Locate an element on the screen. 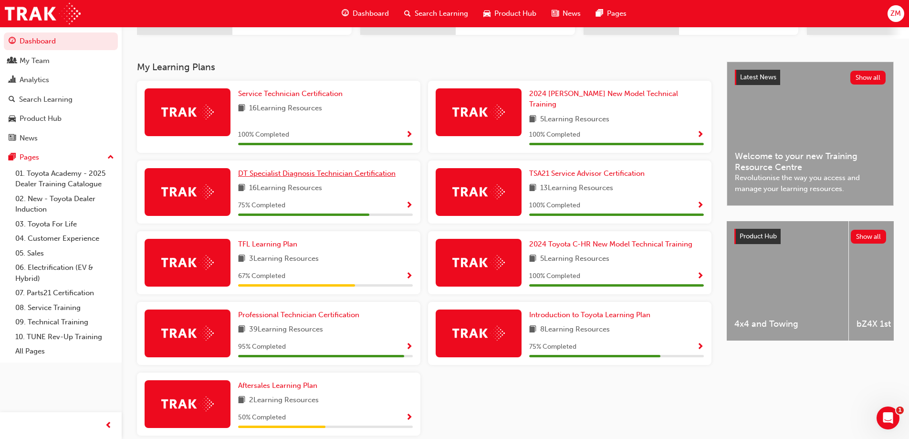 This screenshot has height=439, width=909. span: Service Technician Certification is located at coordinates (290, 94).